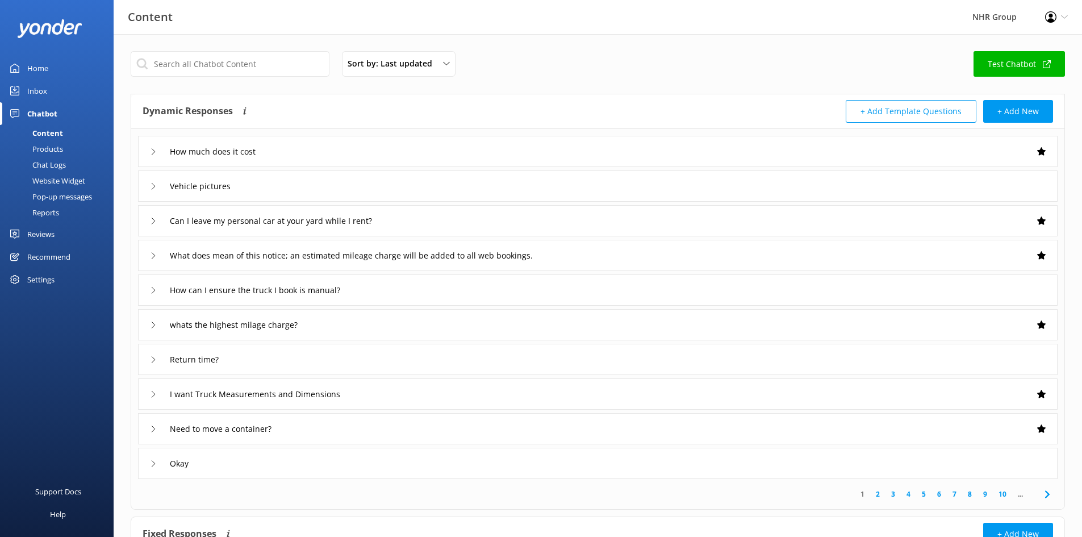 Image resolution: width=1082 pixels, height=537 pixels. What do you see at coordinates (60, 165) in the screenshot?
I see `a: Chat Logs` at bounding box center [60, 165].